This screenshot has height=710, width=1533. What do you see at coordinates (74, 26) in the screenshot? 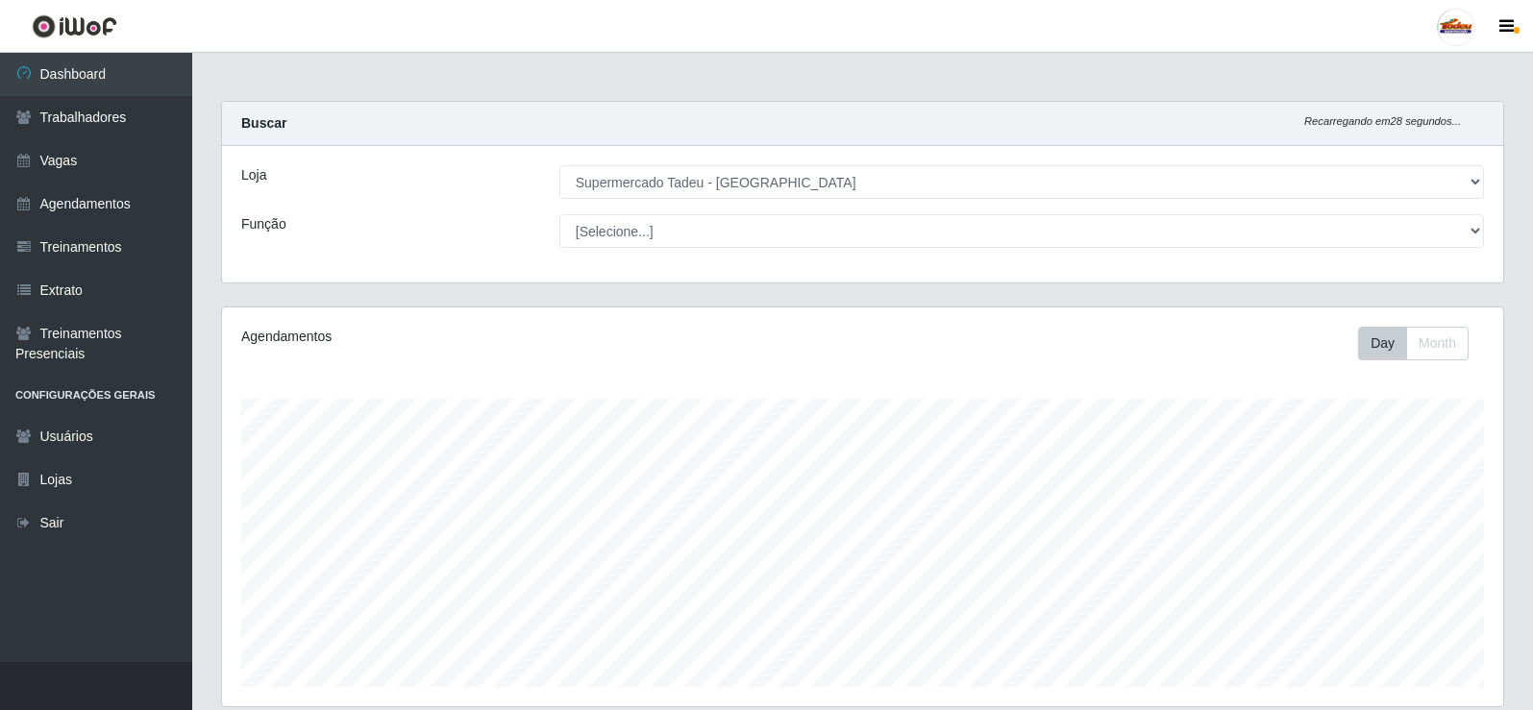
I see `img: CoreUI Logo` at bounding box center [74, 26].